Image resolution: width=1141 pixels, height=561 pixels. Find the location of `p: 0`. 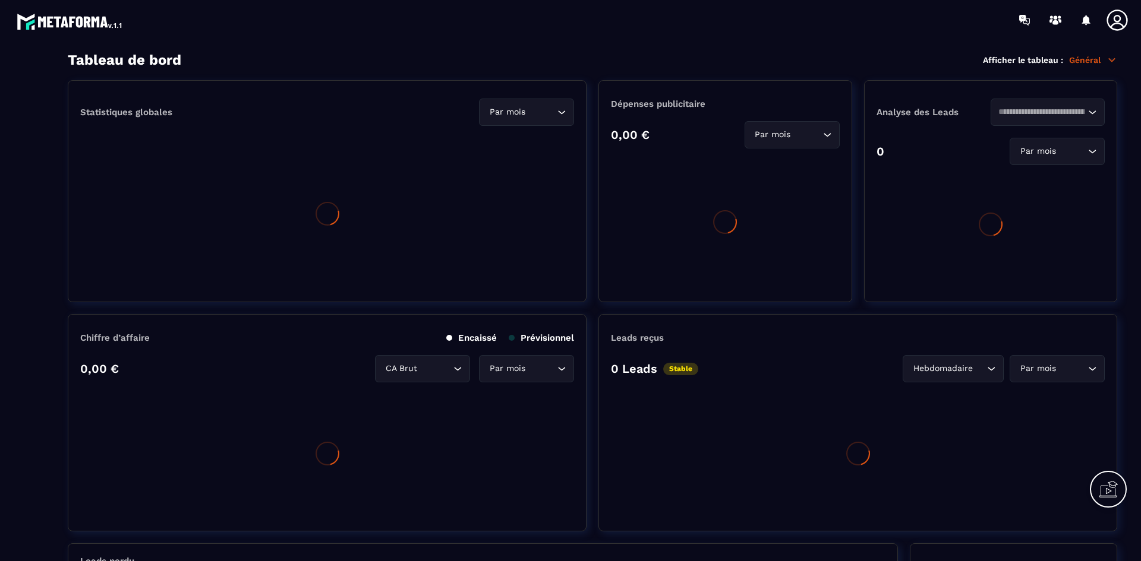

p: 0 is located at coordinates (880, 152).